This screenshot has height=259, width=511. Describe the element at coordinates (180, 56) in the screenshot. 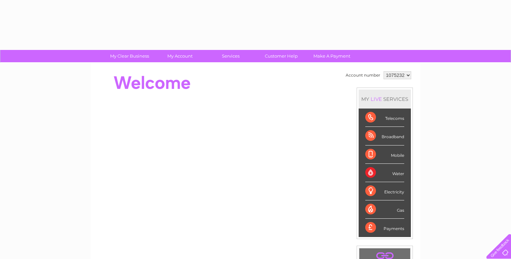

I see `a: My Account` at that location.